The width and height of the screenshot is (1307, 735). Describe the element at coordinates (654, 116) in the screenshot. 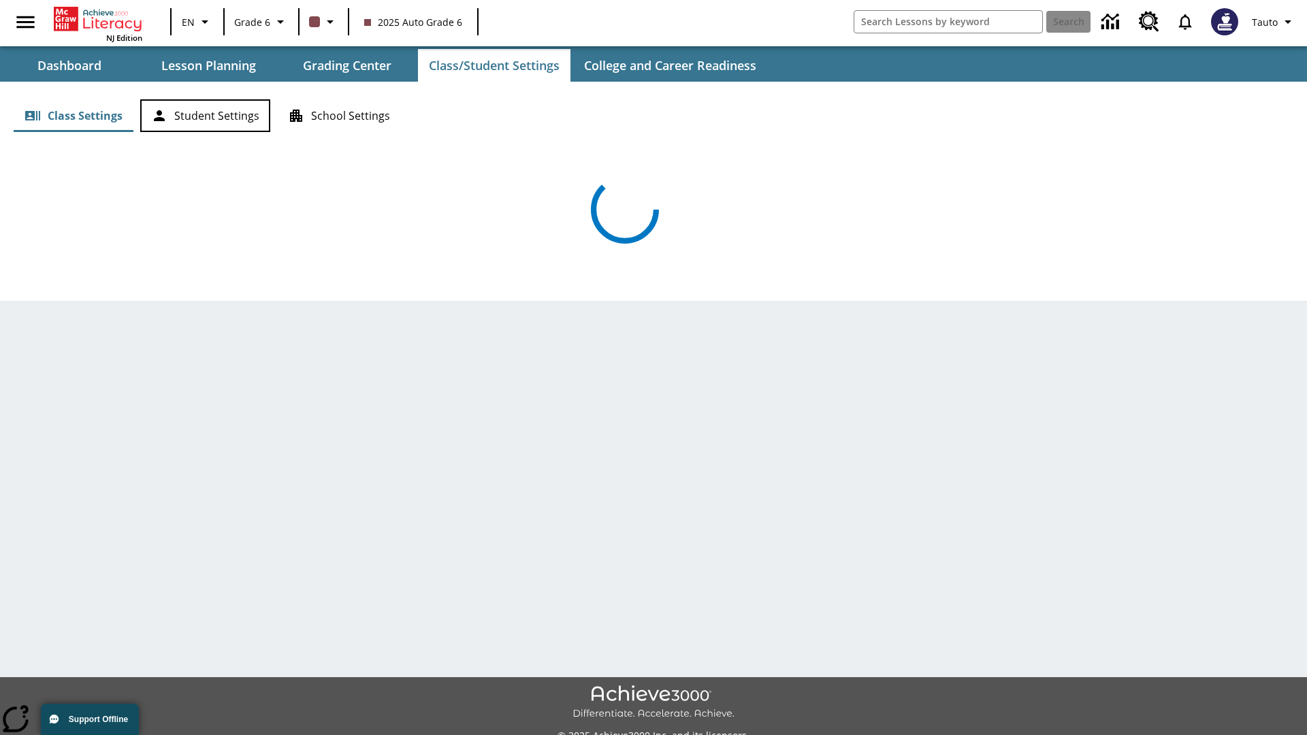

I see `div: Class/Student Settings` at that location.